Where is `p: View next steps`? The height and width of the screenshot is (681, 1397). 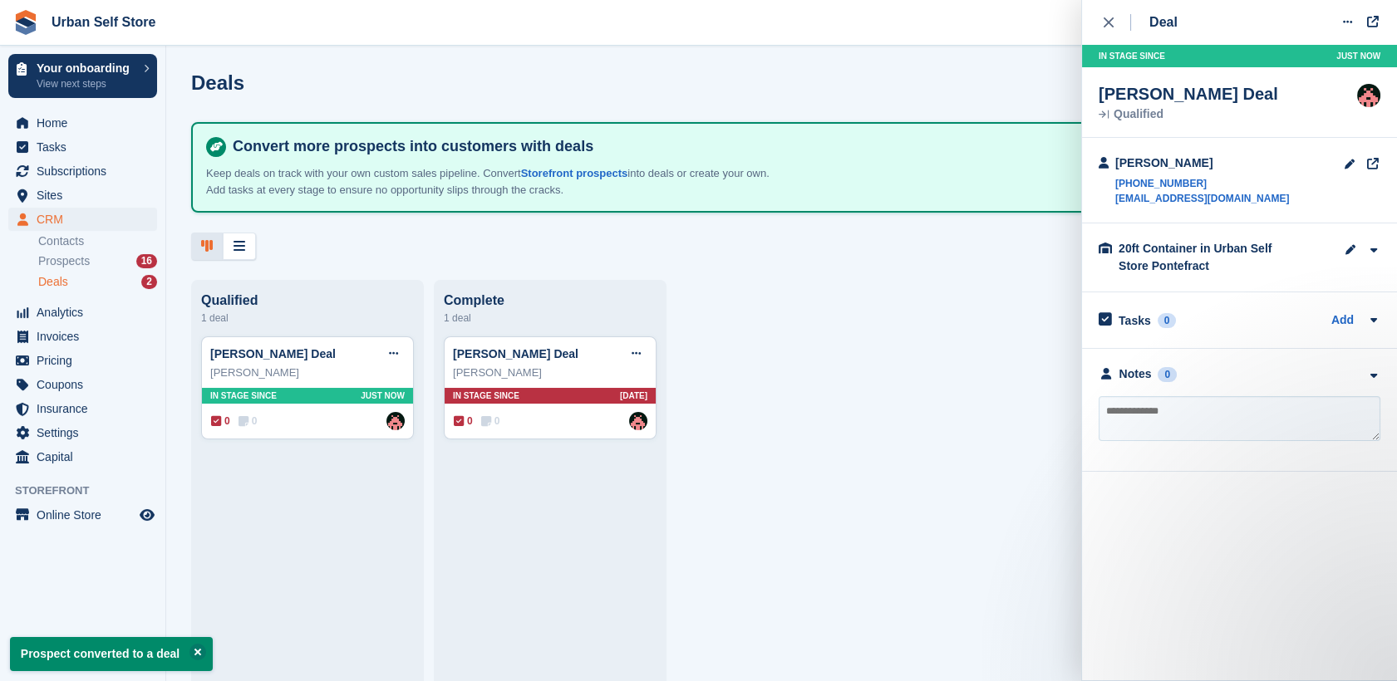
p: View next steps is located at coordinates (86, 84).